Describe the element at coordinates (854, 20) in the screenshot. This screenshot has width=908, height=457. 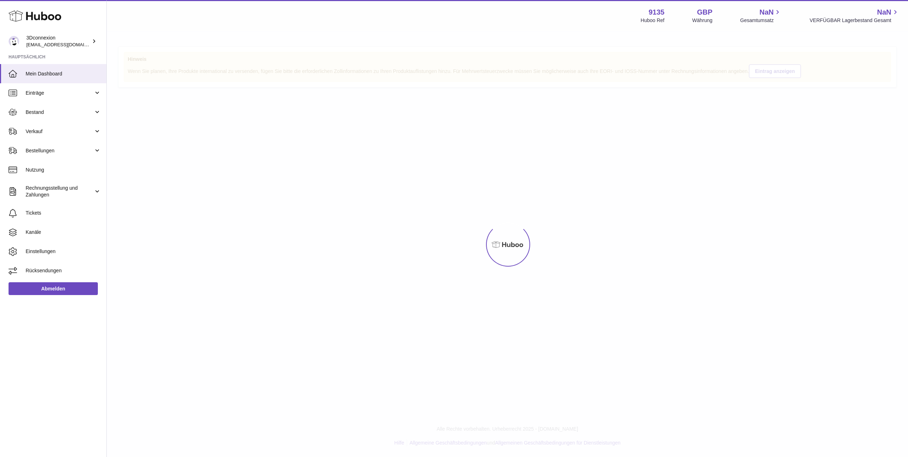
I see `span: VERFÜGBAR Lagerbestand Gesamt` at that location.